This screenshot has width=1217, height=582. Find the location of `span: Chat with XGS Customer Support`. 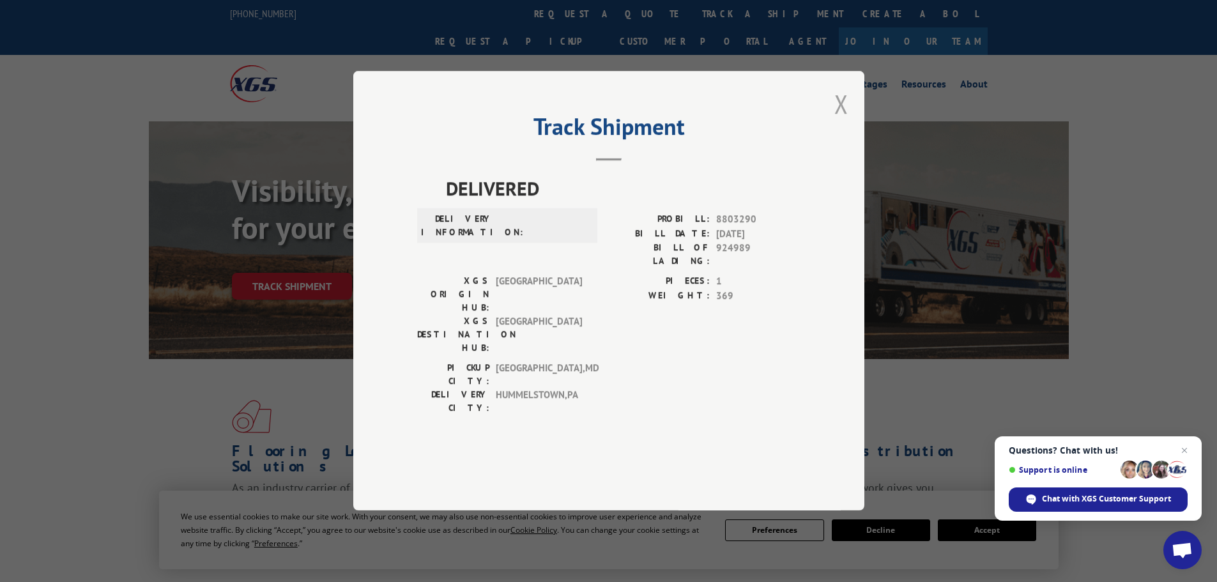

span: Chat with XGS Customer Support is located at coordinates (1106, 499).